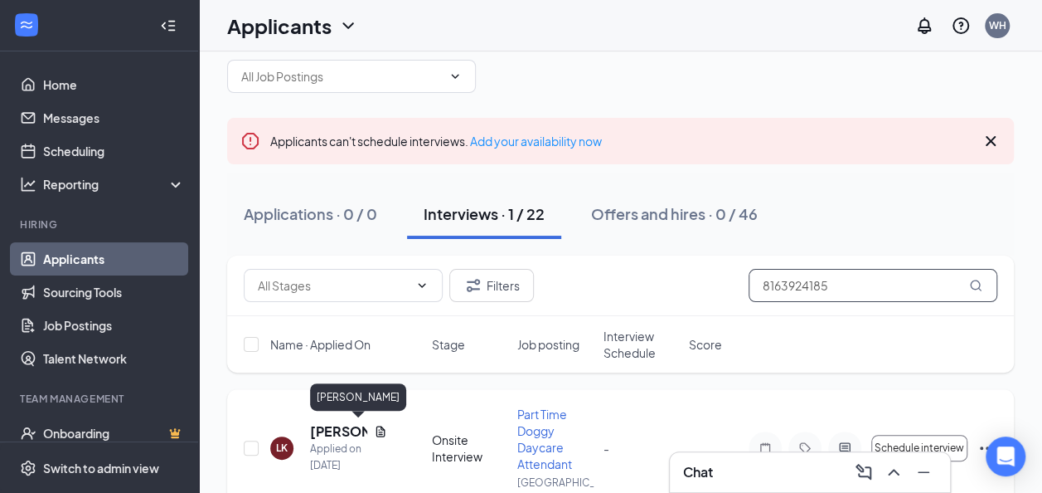 The image size is (1042, 493). I want to click on svg: Collapse, so click(168, 26).